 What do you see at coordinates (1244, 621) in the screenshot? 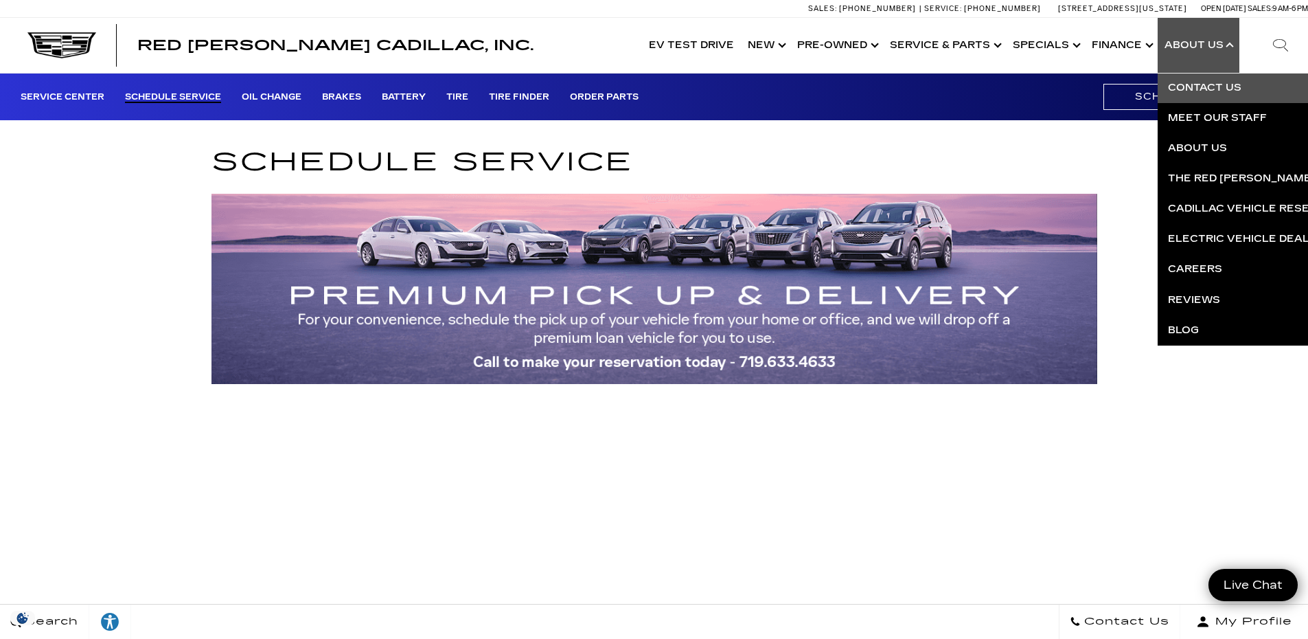
I see `button: Open user profile menu` at bounding box center [1244, 621].